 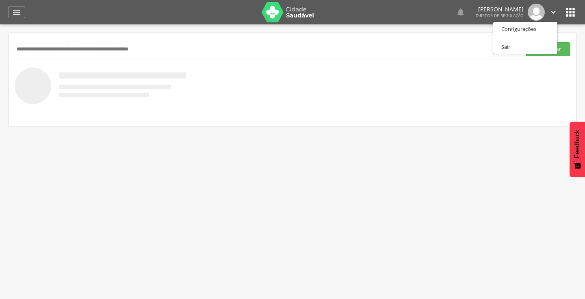 I want to click on button: Feedback - Mostrar pesquisa, so click(x=577, y=149).